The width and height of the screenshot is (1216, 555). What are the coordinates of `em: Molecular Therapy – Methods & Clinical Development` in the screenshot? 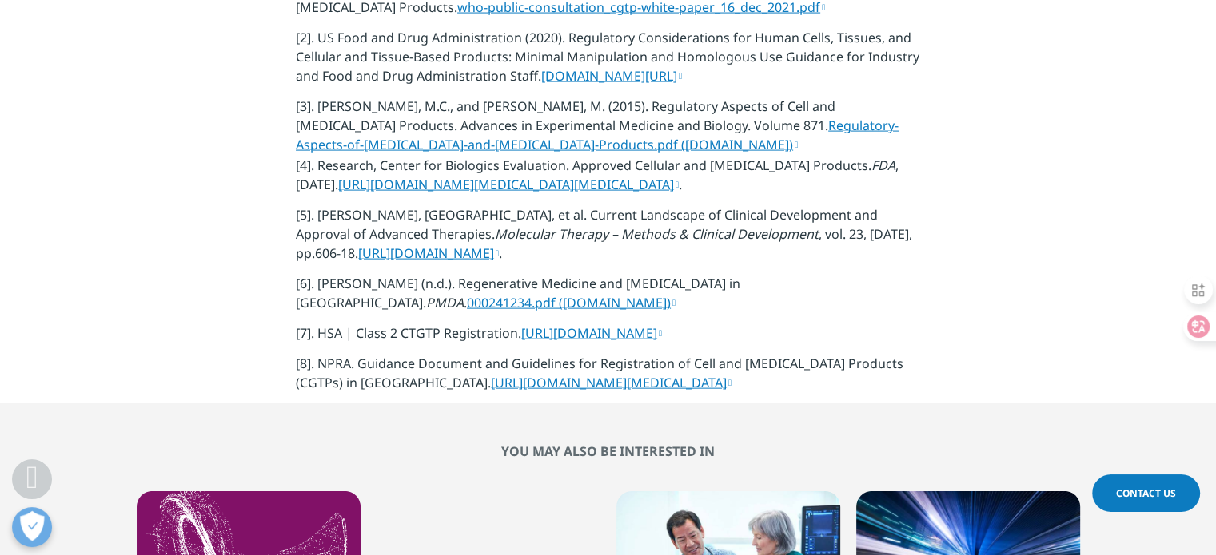 It's located at (656, 234).